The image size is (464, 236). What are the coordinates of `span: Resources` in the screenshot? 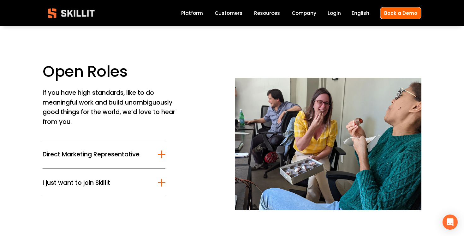 It's located at (267, 13).